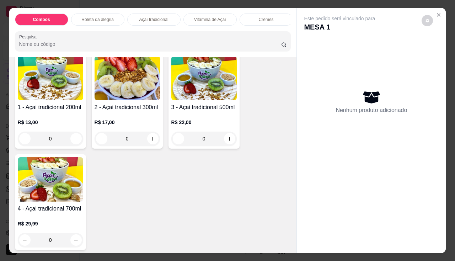  What do you see at coordinates (340, 27) in the screenshot?
I see `p: MESA 1` at bounding box center [340, 27].